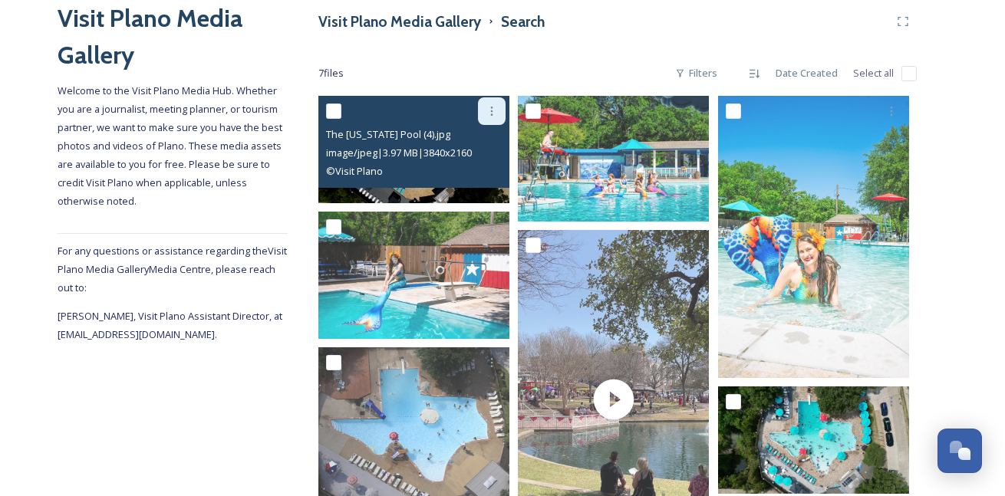 This screenshot has height=496, width=1005. What do you see at coordinates (399, 153) in the screenshot?
I see `span: image/jpeg | 3.97 MB | 3840 x 2160` at bounding box center [399, 153].